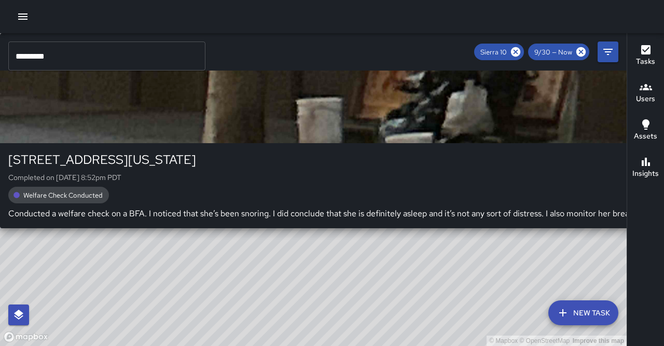  I want to click on button: Assets, so click(645, 131).